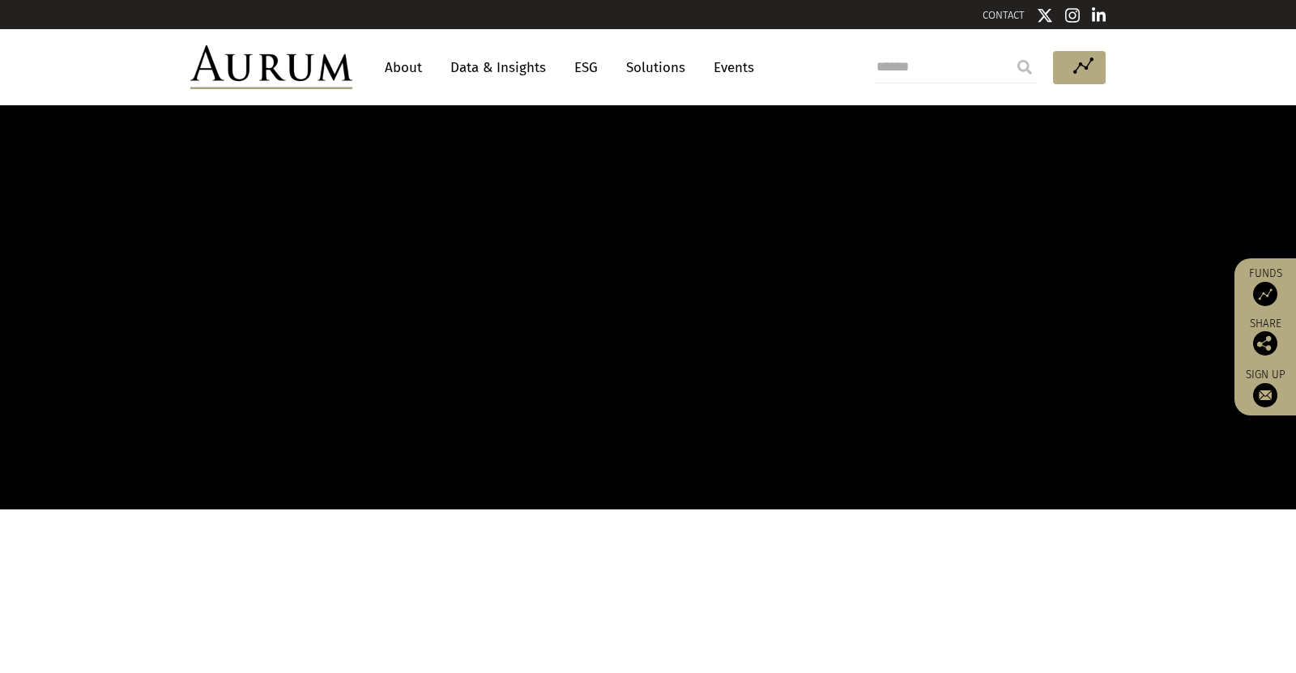 This screenshot has height=673, width=1296. What do you see at coordinates (1073, 15) in the screenshot?
I see `img: Instagram icon` at bounding box center [1073, 15].